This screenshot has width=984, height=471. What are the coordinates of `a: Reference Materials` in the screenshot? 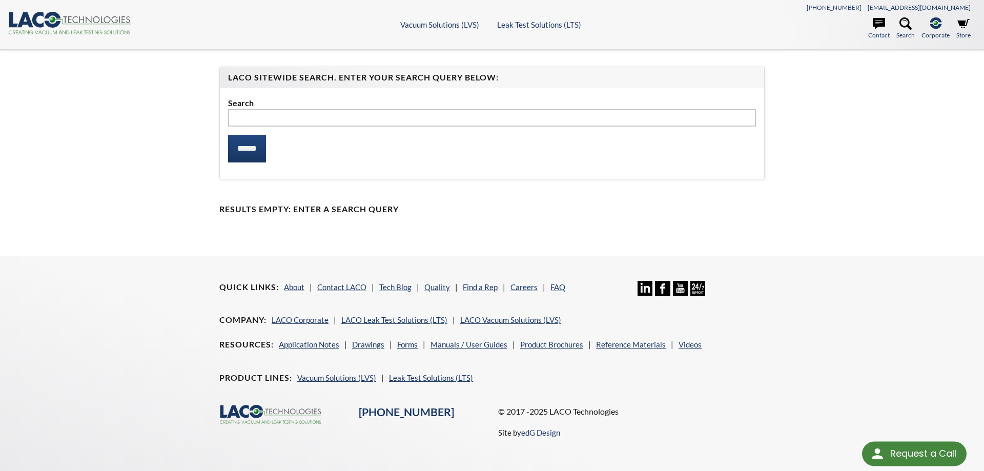 It's located at (631, 344).